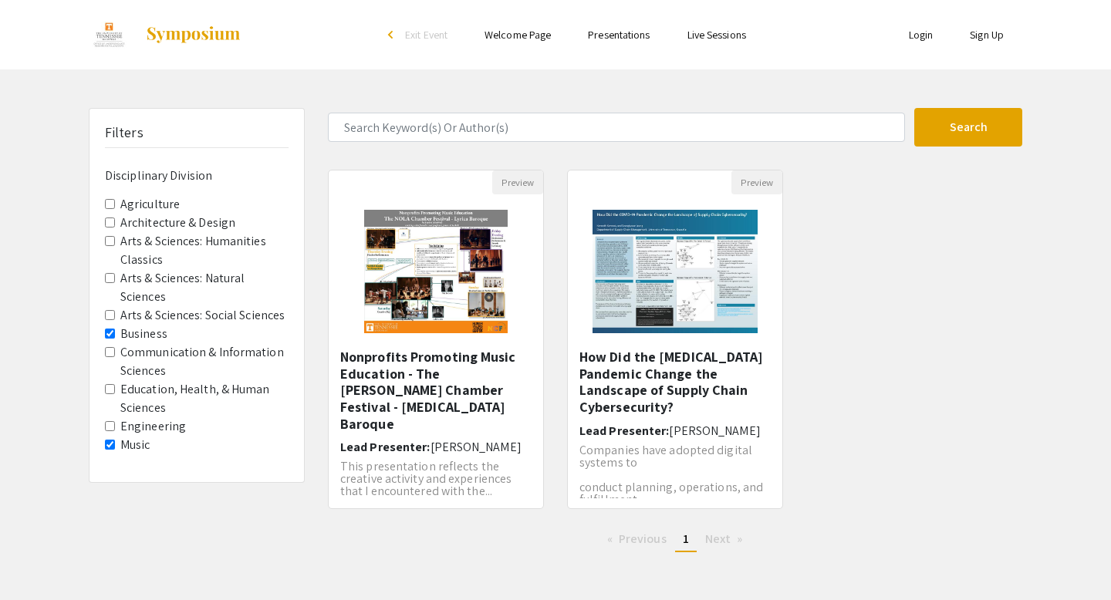 The width and height of the screenshot is (1111, 600). What do you see at coordinates (675, 340) in the screenshot?
I see `div: Open Presentation <p>How Did the COVID-19 Pandemic Change the Landscape of Supply Chain Cybersecu...` at bounding box center [675, 340].